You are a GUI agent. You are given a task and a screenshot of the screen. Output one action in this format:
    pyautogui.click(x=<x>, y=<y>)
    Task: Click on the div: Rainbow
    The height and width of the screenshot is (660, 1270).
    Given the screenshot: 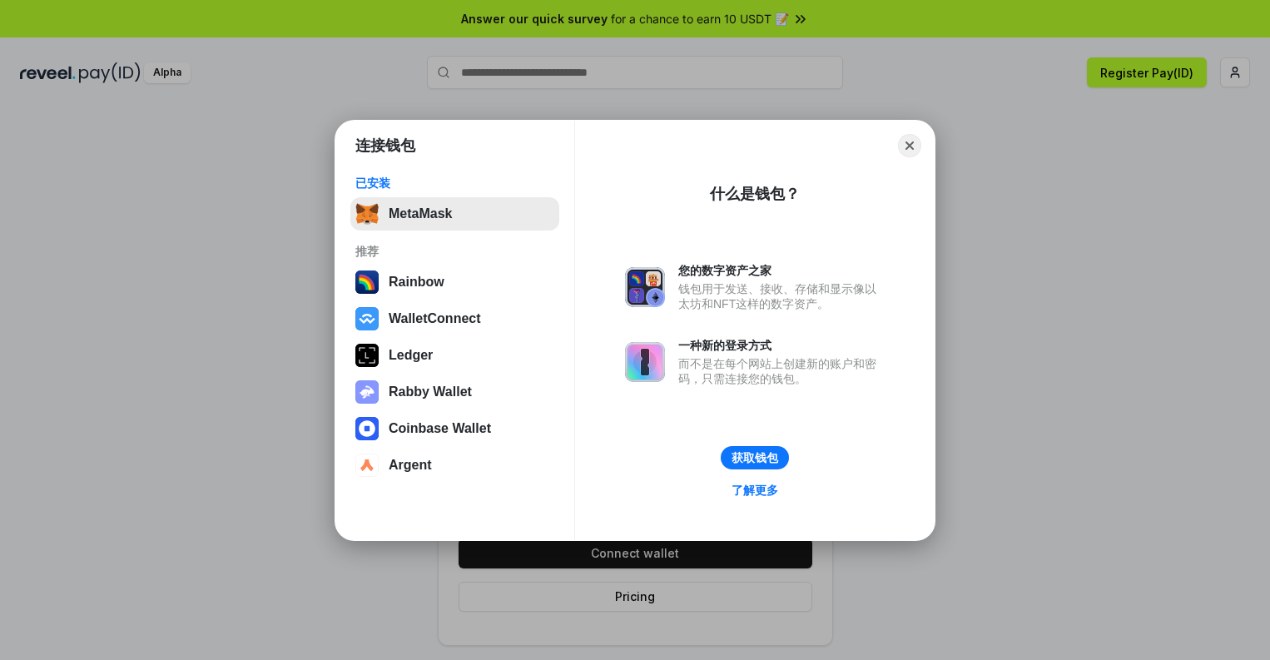 What is the action you would take?
    pyautogui.click(x=416, y=282)
    